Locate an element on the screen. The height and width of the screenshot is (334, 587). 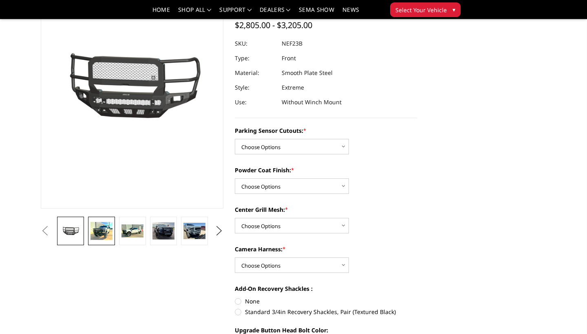
label: Add-On Recovery Shackles : is located at coordinates (326, 289).